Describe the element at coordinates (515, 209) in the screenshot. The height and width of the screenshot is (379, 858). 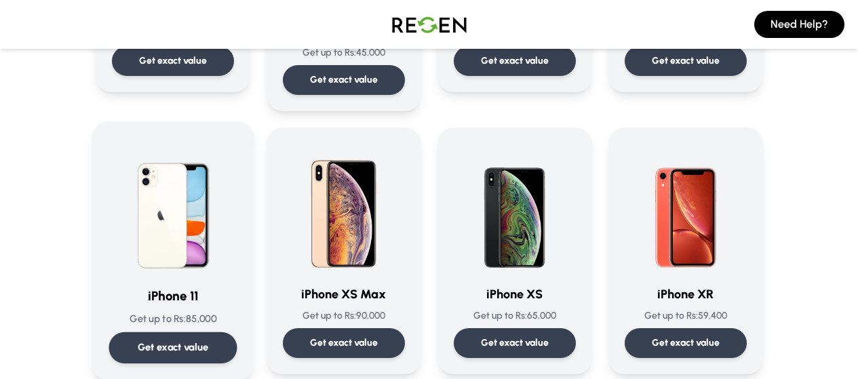
I see `img: iPhone XS` at that location.